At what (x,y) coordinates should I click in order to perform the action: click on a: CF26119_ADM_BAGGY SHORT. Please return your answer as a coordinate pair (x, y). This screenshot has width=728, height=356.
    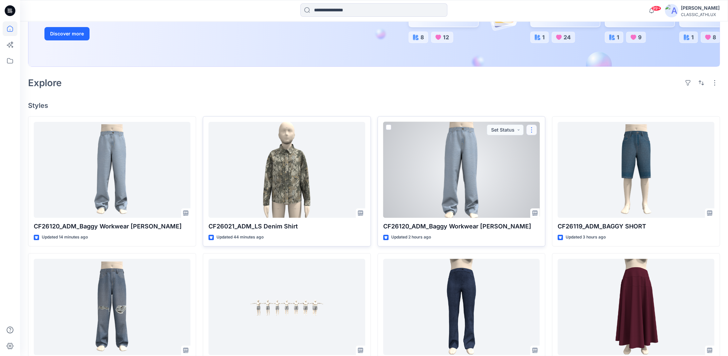
    Looking at the image, I should click on (636, 170).